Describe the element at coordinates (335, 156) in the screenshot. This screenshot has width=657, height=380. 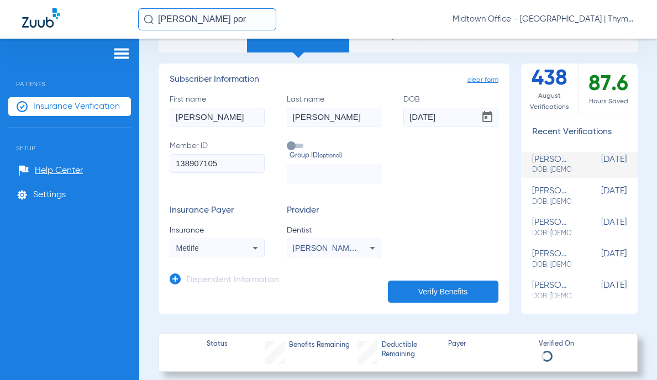
I see `span: Group ID` at that location.